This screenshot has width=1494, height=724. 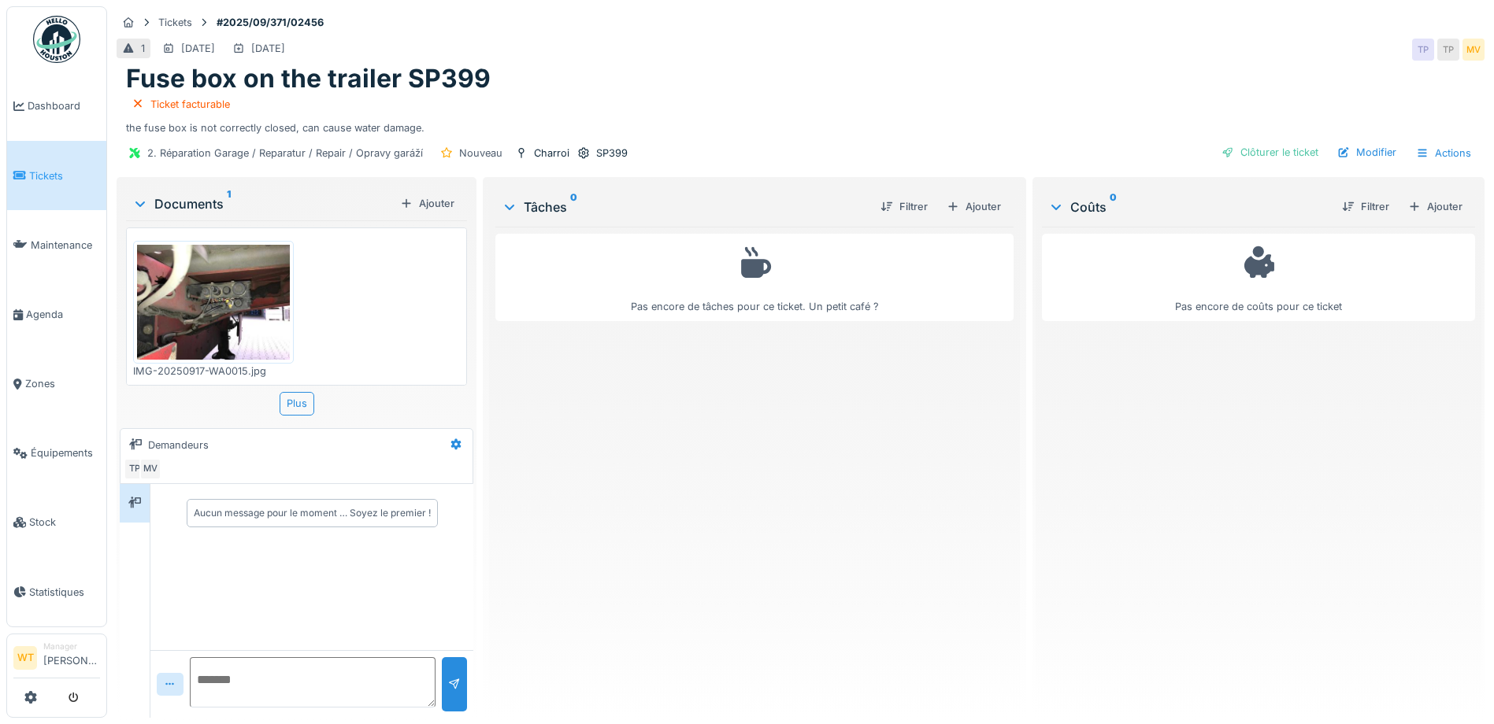 I want to click on div: Ticket facturable, so click(x=190, y=104).